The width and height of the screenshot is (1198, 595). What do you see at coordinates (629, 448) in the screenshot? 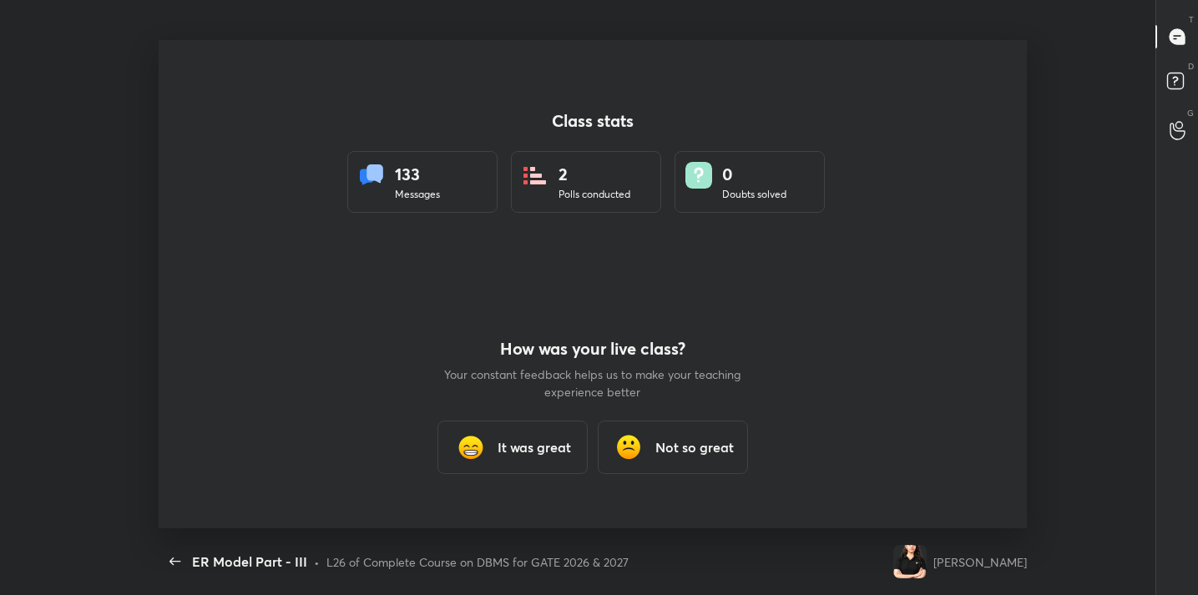
I see `img: frowning_face_cmp.gif` at bounding box center [629, 448].